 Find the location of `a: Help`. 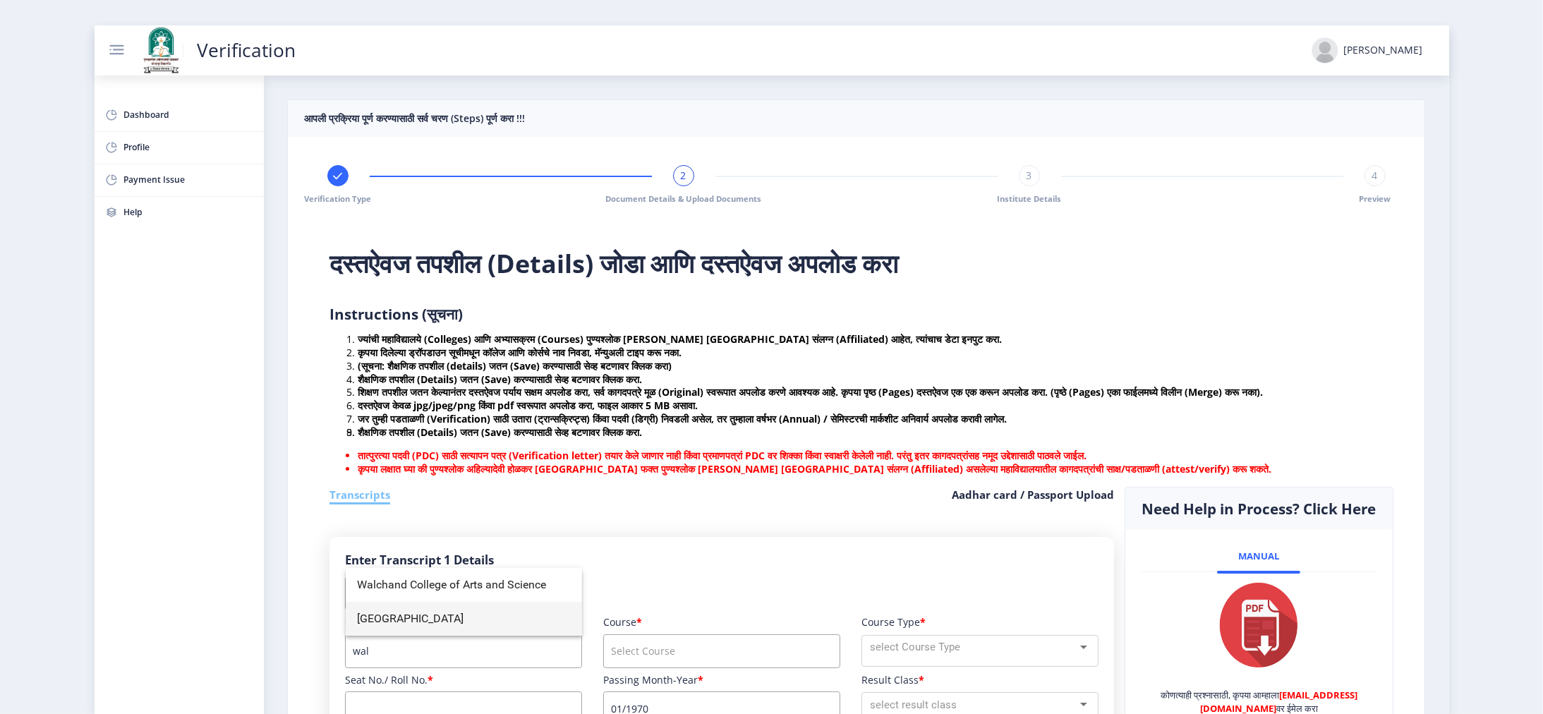

a: Help is located at coordinates (179, 212).